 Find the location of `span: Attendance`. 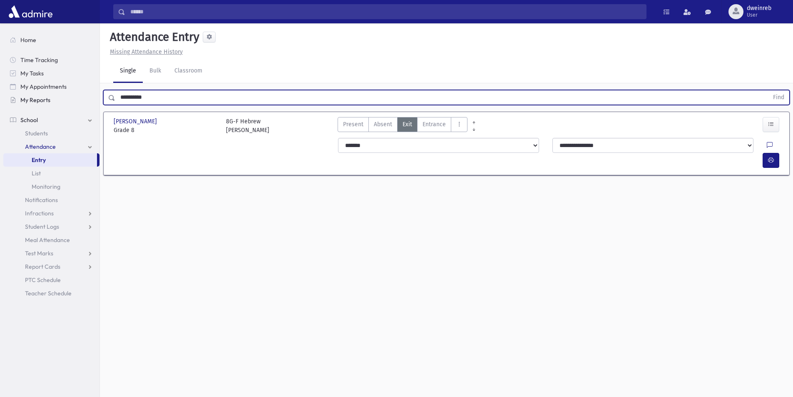

span: Attendance is located at coordinates (40, 147).